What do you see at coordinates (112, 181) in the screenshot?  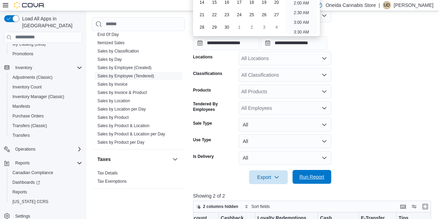 I see `a: Tax Exemptions` at bounding box center [112, 181].